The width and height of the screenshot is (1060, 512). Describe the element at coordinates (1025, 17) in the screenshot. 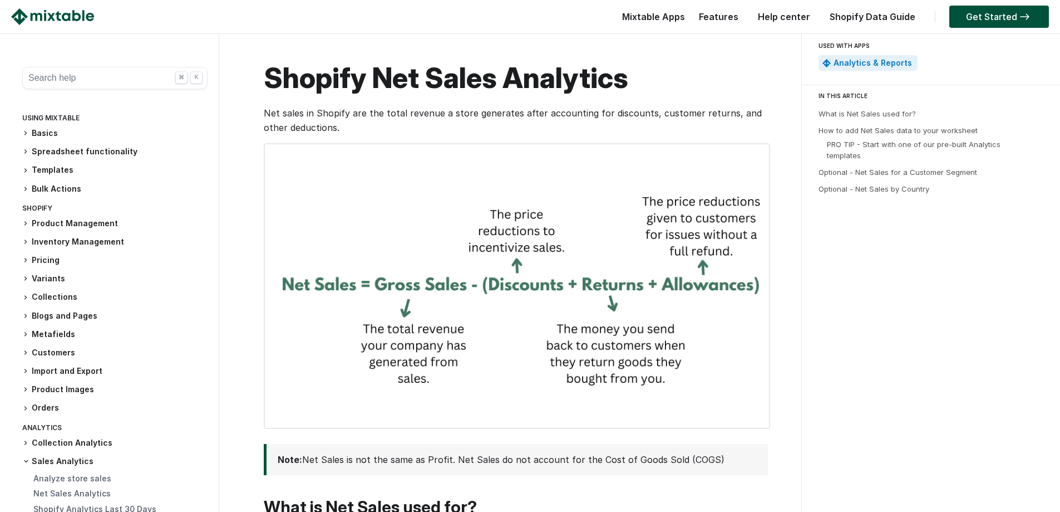

I see `img: arrow-right.svg` at that location.